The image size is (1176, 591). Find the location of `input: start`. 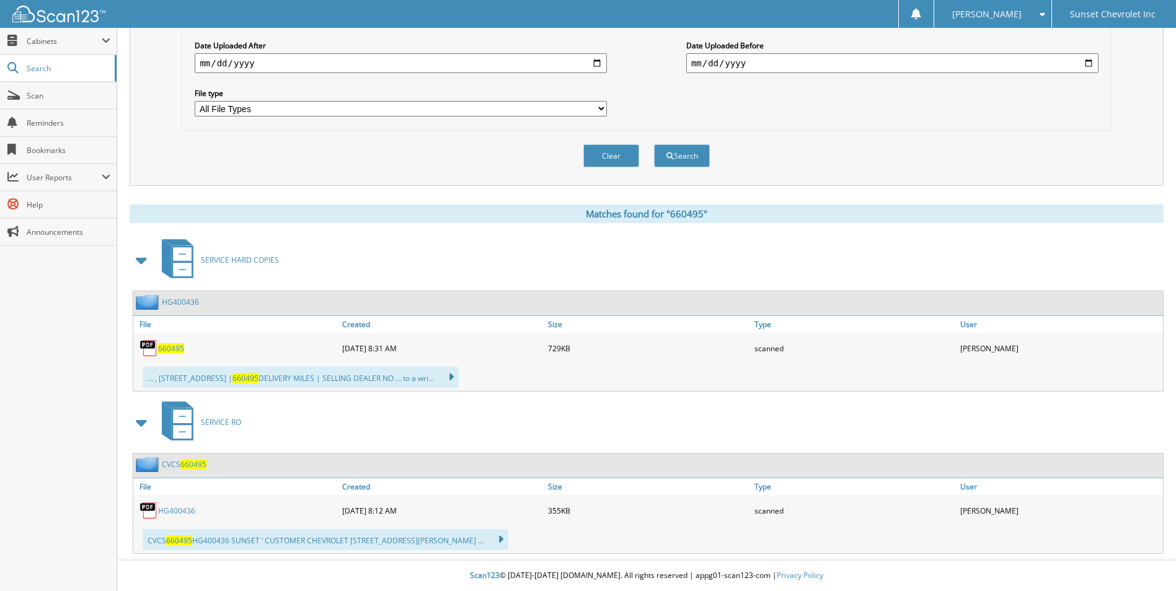

input: start is located at coordinates (400, 63).